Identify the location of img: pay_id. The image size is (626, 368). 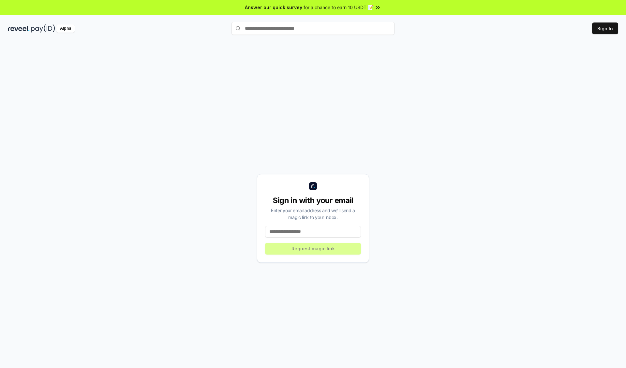
(43, 28).